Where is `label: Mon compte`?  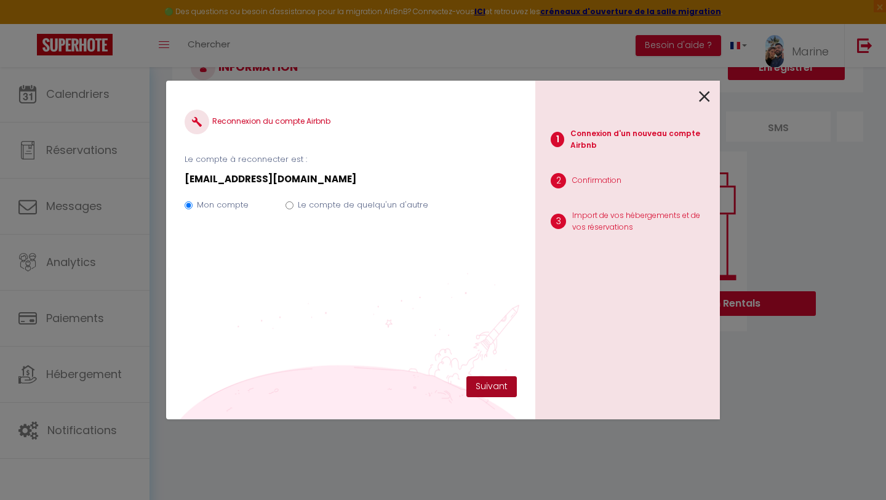 label: Mon compte is located at coordinates (223, 205).